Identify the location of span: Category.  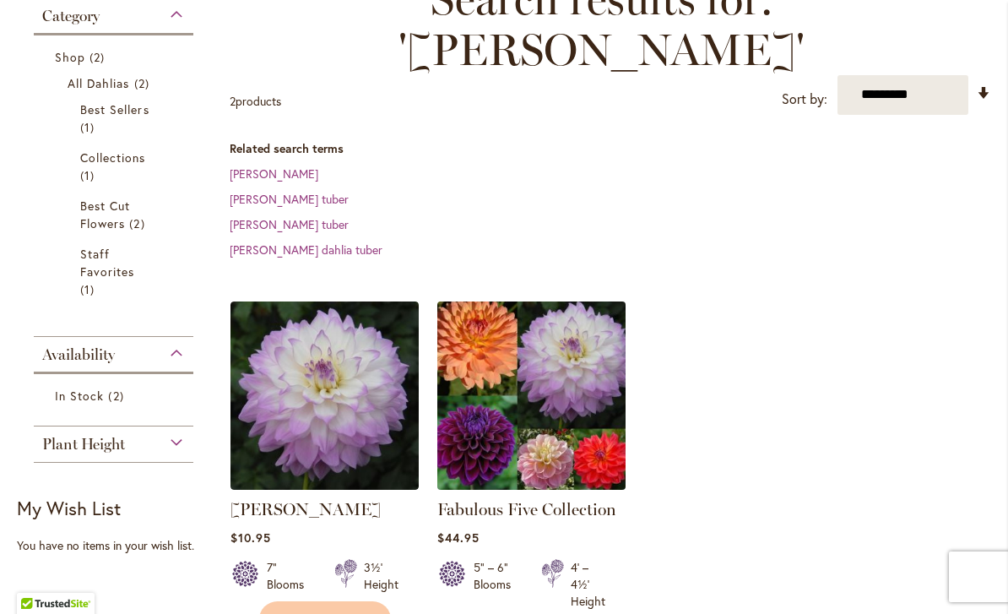
(71, 16).